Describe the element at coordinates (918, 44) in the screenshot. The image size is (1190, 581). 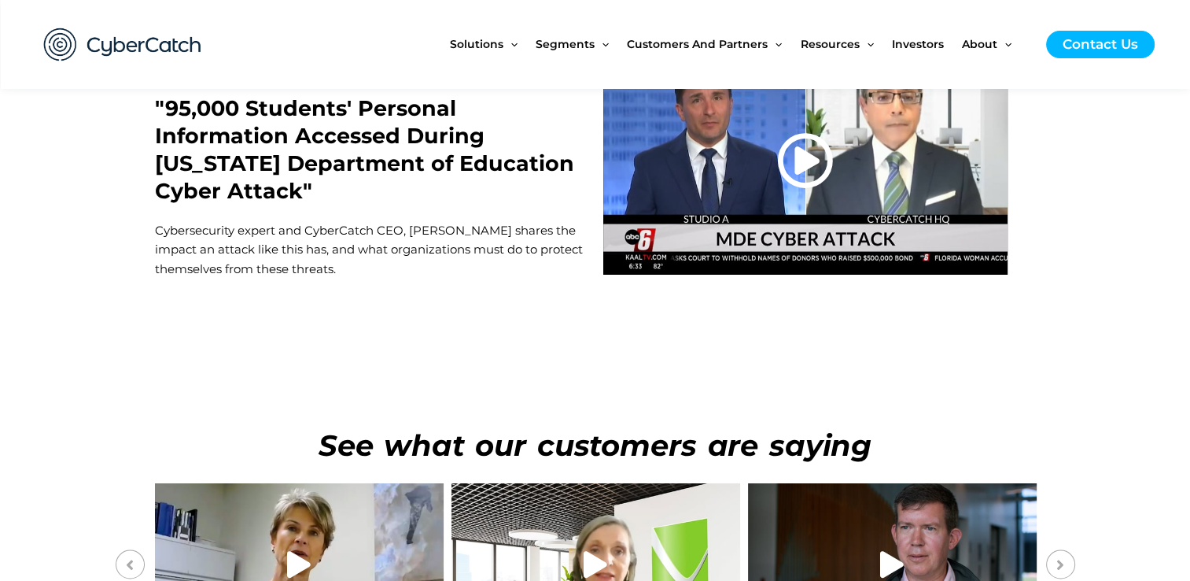
I see `span: Investors` at that location.